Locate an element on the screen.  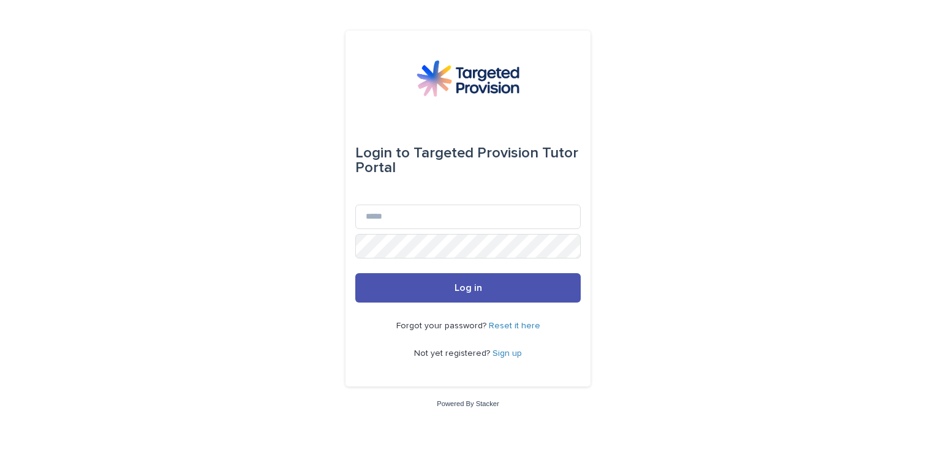
div: Targeted Provision Tutor Portal is located at coordinates (468, 161).